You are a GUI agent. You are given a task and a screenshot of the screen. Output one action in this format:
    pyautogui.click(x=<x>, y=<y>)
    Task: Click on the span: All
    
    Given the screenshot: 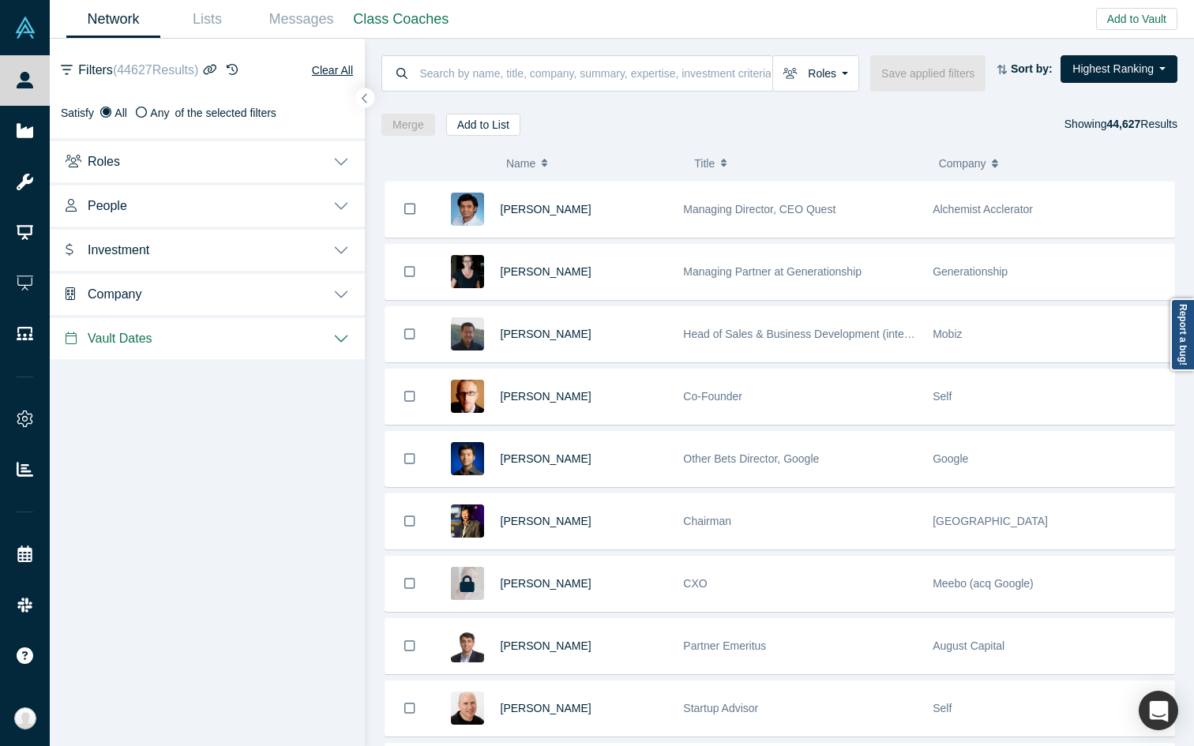 What is the action you would take?
    pyautogui.click(x=121, y=113)
    